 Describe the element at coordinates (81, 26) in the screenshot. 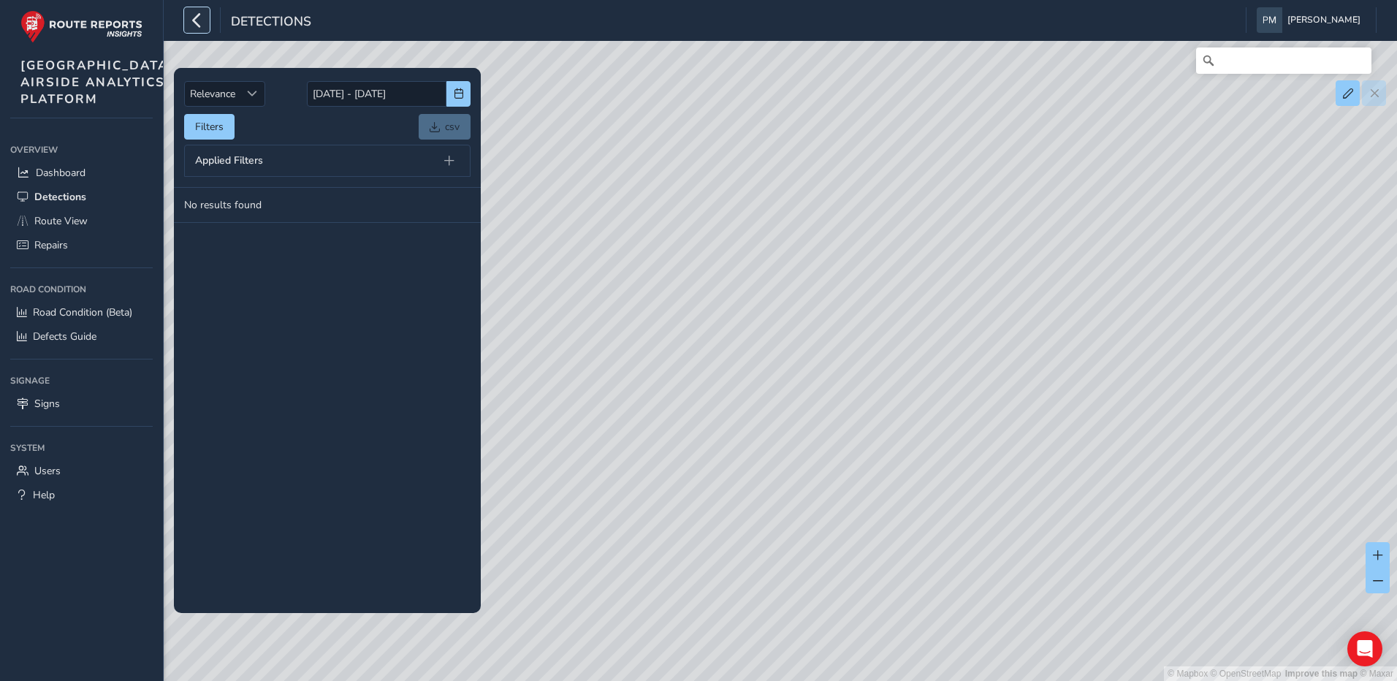

I see `img: rr logo` at that location.